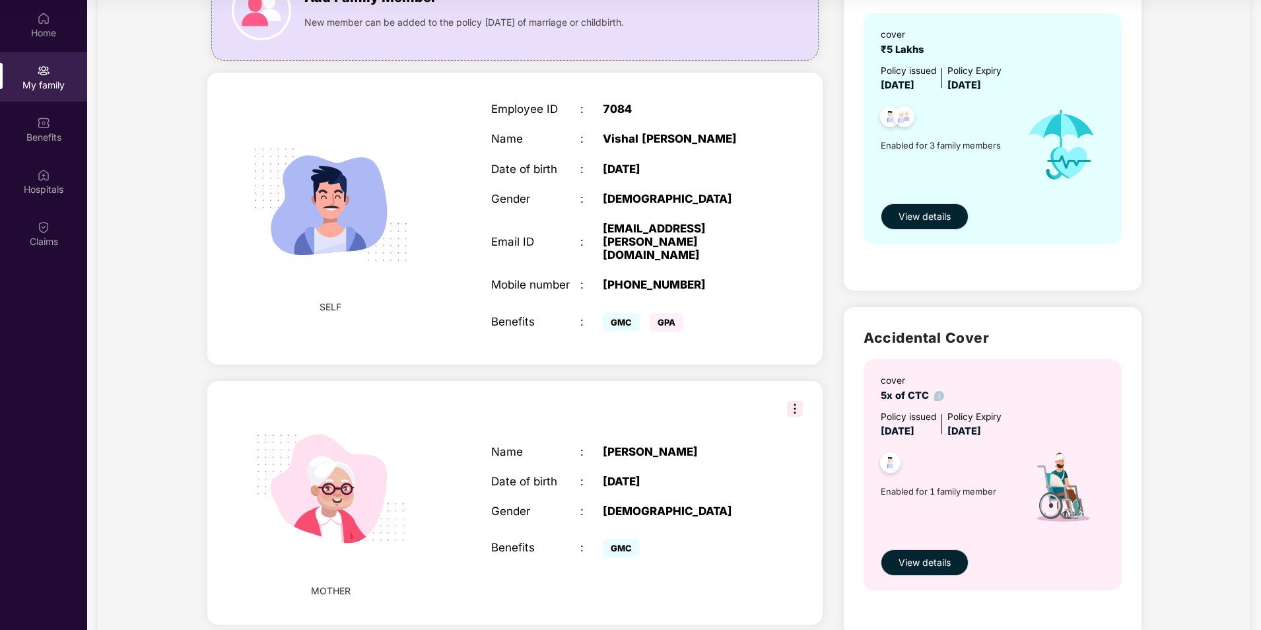 This screenshot has width=1261, height=630. I want to click on span: 5x of CTC, so click(912, 395).